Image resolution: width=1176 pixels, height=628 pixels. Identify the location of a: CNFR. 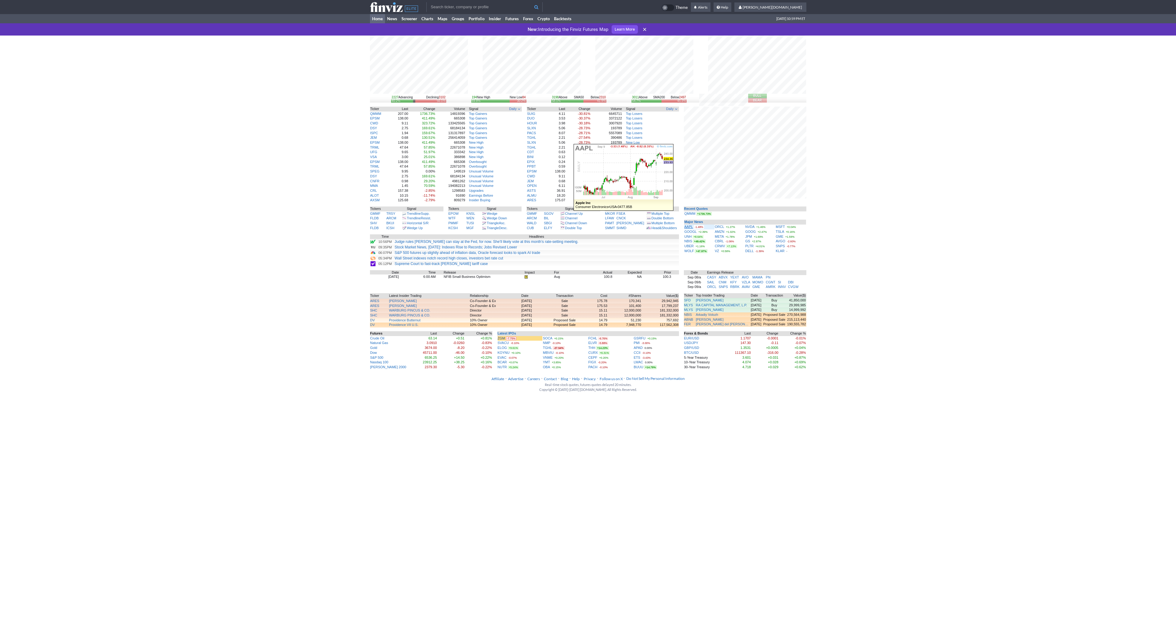
(375, 181).